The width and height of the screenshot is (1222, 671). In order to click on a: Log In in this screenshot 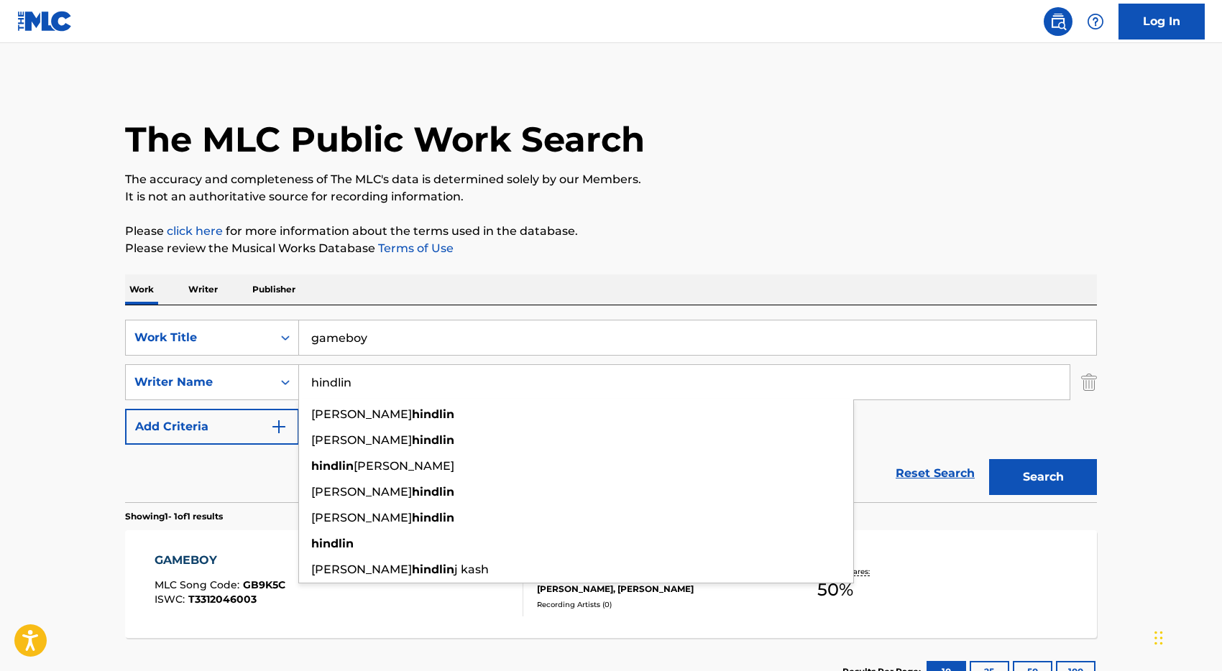, I will do `click(1162, 22)`.